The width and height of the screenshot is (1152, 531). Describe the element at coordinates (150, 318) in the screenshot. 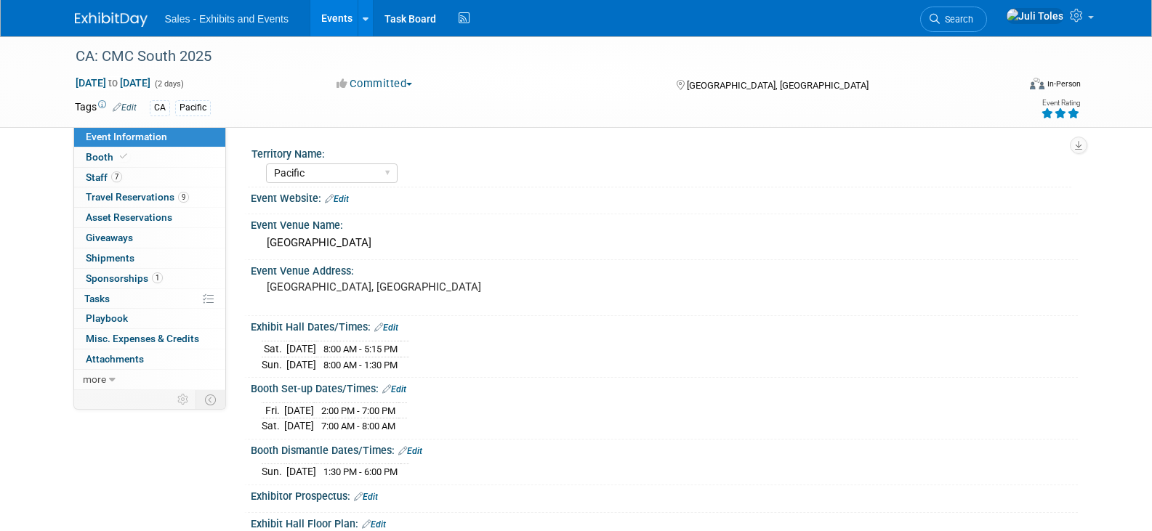

I see `a: Playbook` at that location.